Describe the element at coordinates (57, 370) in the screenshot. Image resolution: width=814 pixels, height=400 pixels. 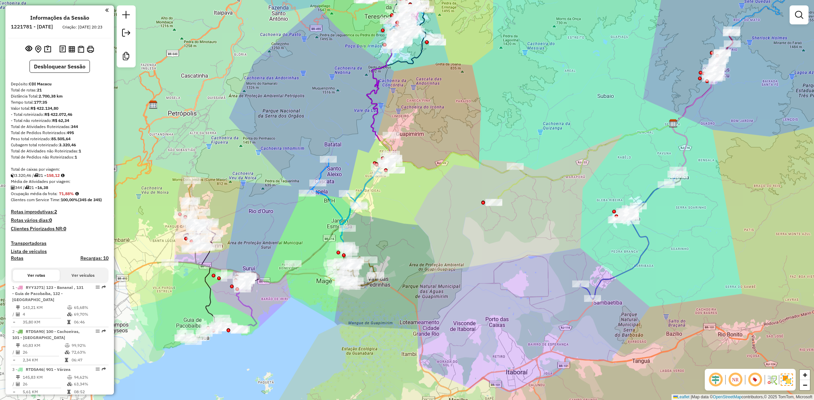
I see `span: | 901 - Várzea` at that location.